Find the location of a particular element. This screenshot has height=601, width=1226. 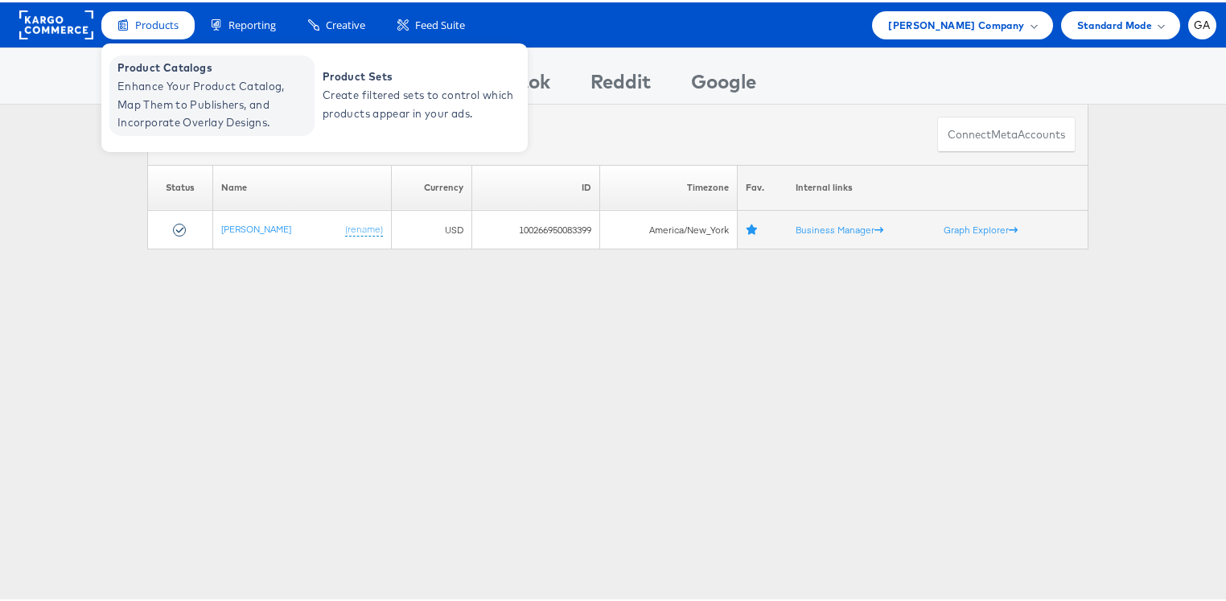

div: Reddit is located at coordinates (620, 83).